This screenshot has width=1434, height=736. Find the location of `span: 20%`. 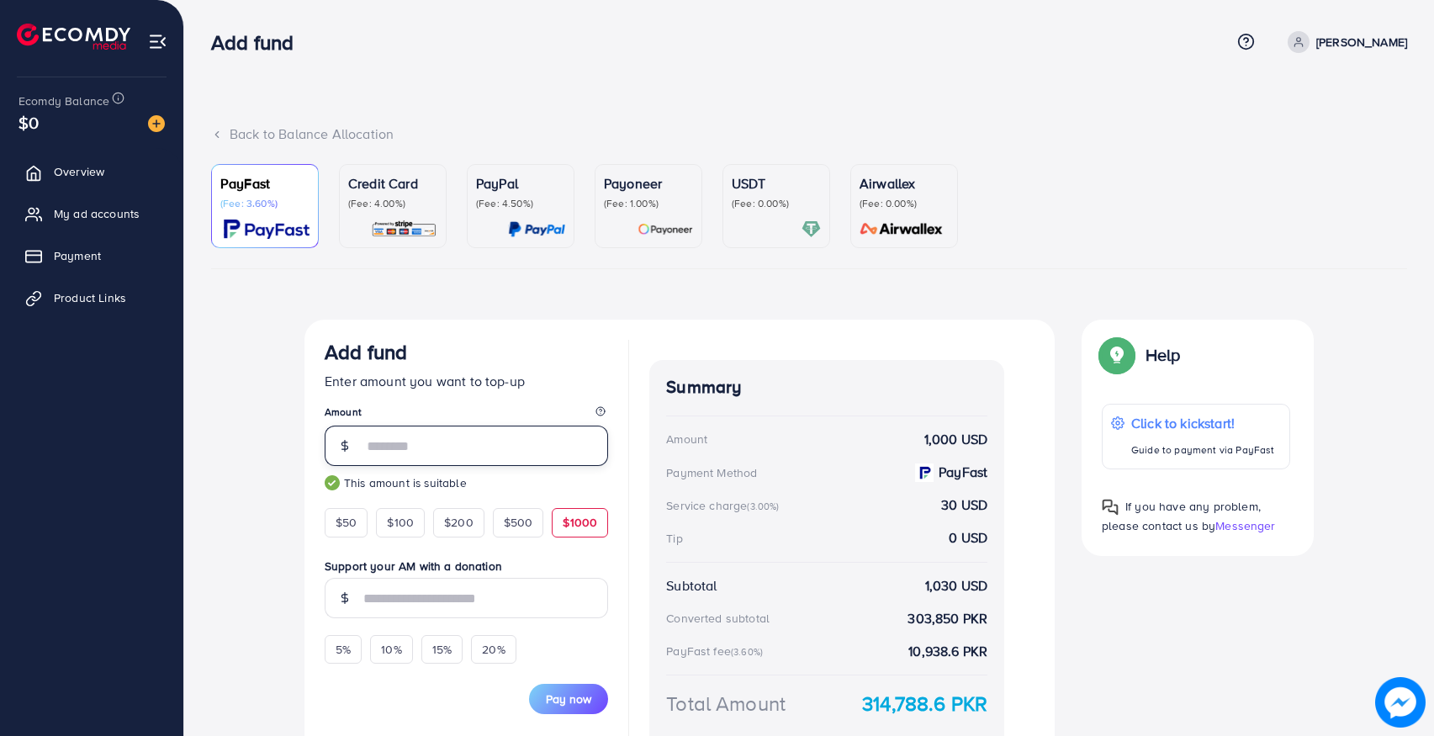

span: 20% is located at coordinates (493, 649).